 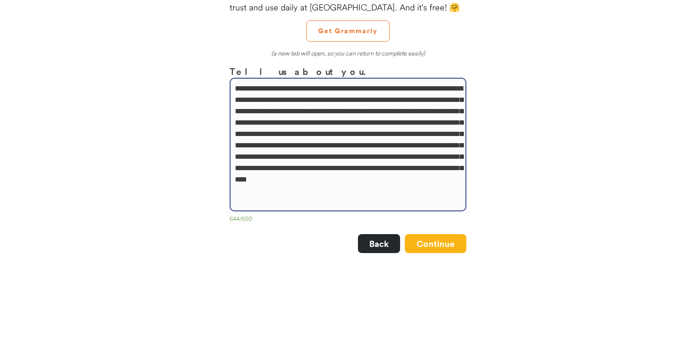 I want to click on h3: Tell us about you., so click(x=348, y=71).